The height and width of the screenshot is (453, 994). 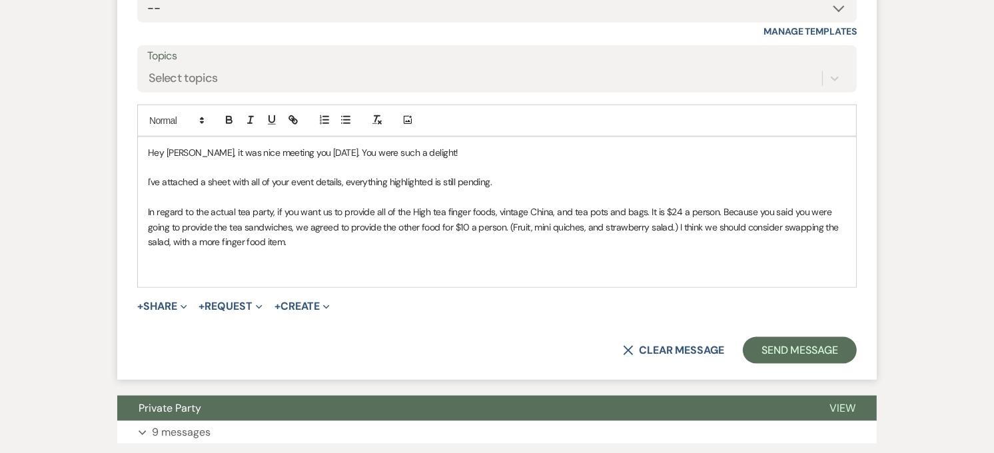 I want to click on button: Send Message, so click(x=799, y=350).